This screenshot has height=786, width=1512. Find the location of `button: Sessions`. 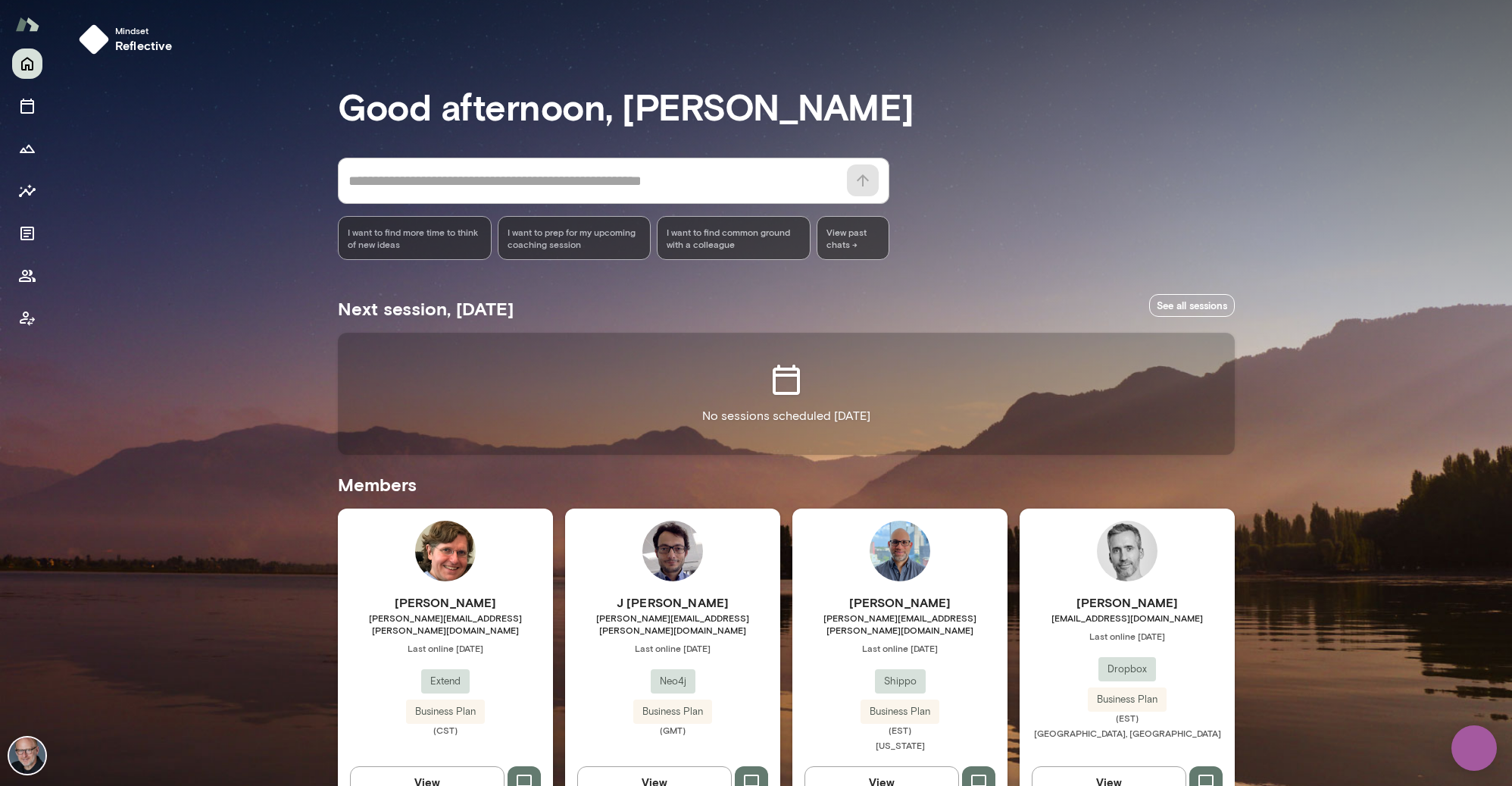

button: Sessions is located at coordinates (27, 106).